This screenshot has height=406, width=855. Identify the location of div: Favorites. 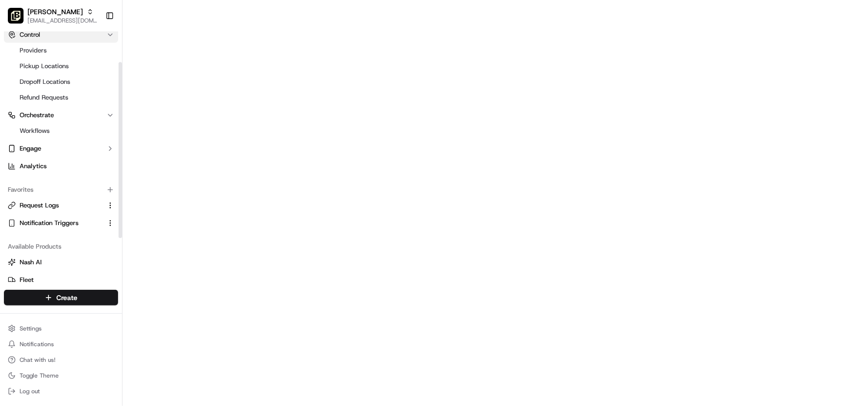
(61, 190).